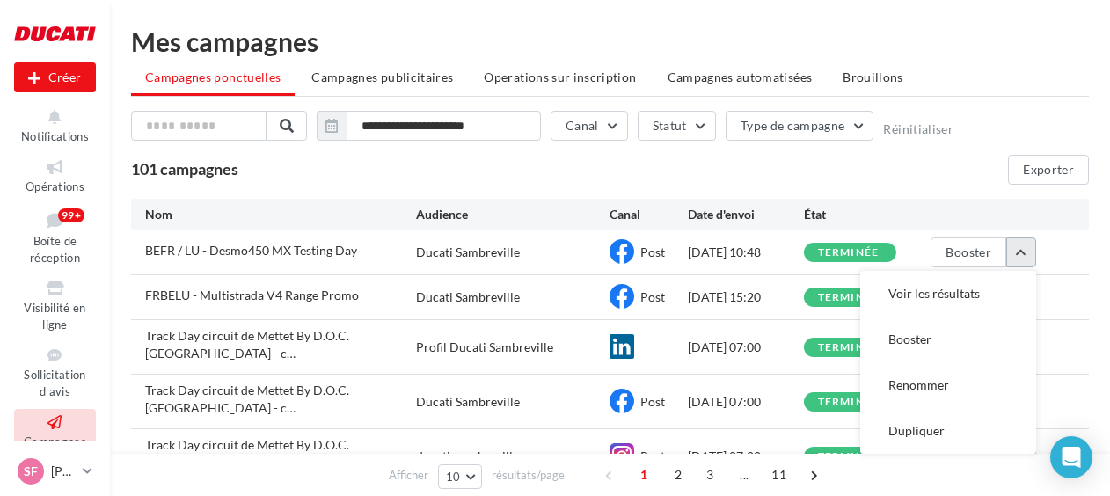 The width and height of the screenshot is (1110, 496). What do you see at coordinates (251, 250) in the screenshot?
I see `span: BEFR / LU - Desmo450 MX Testing Day` at bounding box center [251, 250].